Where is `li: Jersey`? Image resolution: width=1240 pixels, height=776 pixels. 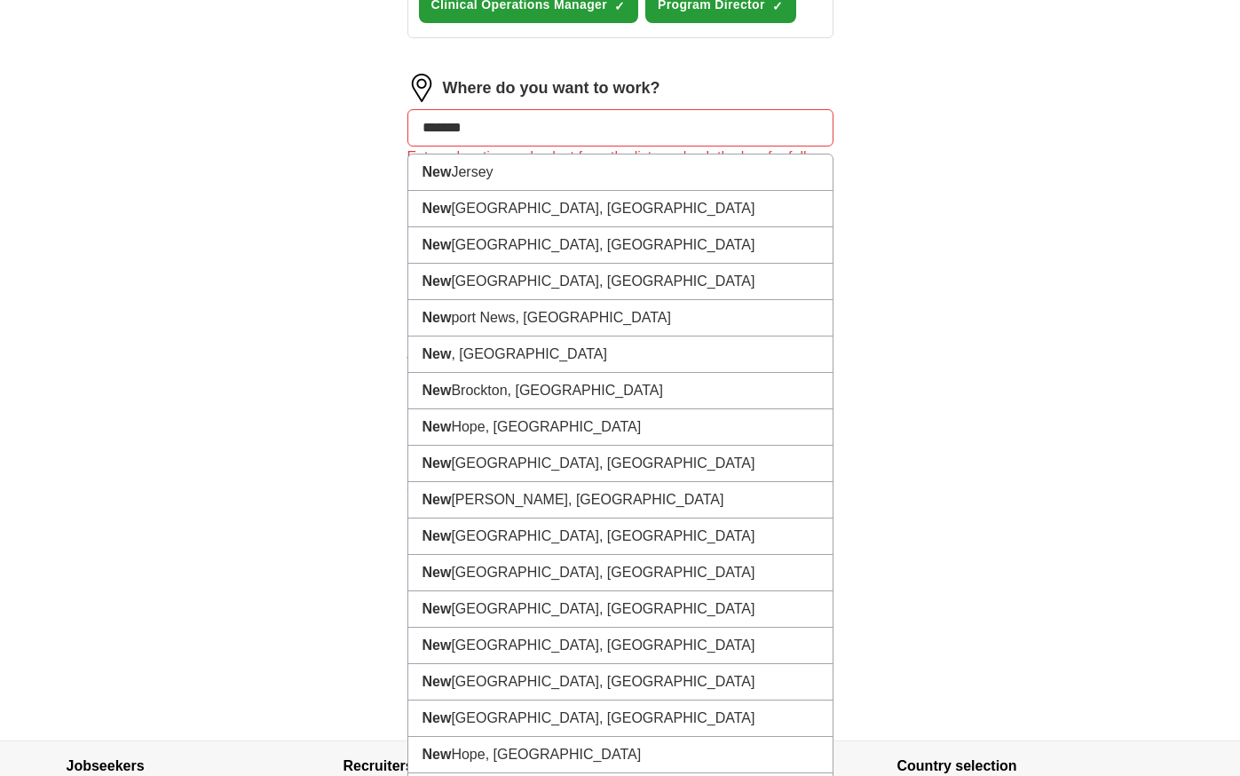
li: Jersey is located at coordinates (620, 172).